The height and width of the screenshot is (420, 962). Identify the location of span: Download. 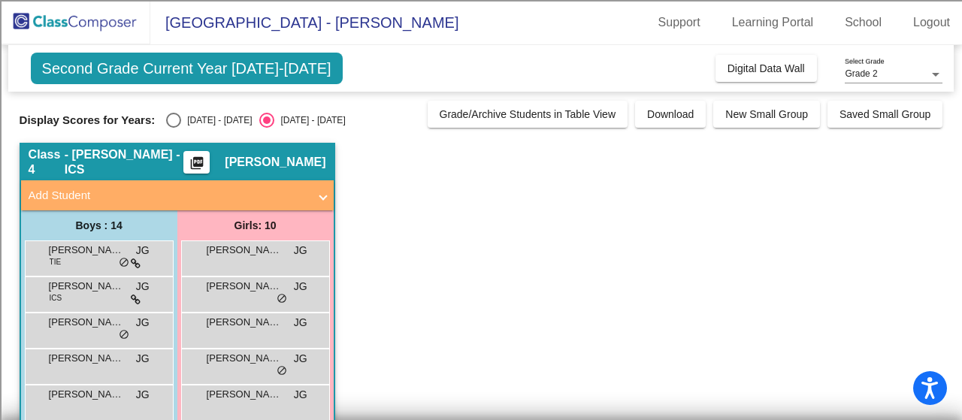
(670, 114).